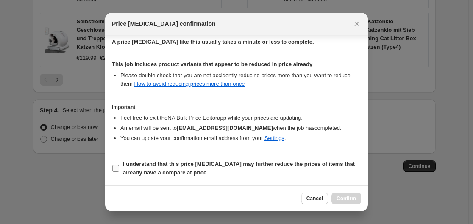  Describe the element at coordinates (241, 80) in the screenshot. I see `li: Please double check that you are not accidently reducing prices more than you want to reduce them` at that location.